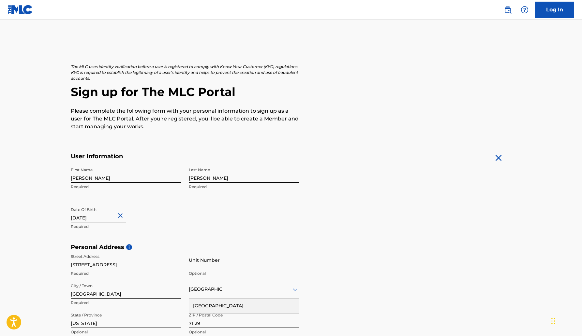 Image resolution: width=582 pixels, height=336 pixels. Describe the element at coordinates (554, 10) in the screenshot. I see `a: Log In` at that location.